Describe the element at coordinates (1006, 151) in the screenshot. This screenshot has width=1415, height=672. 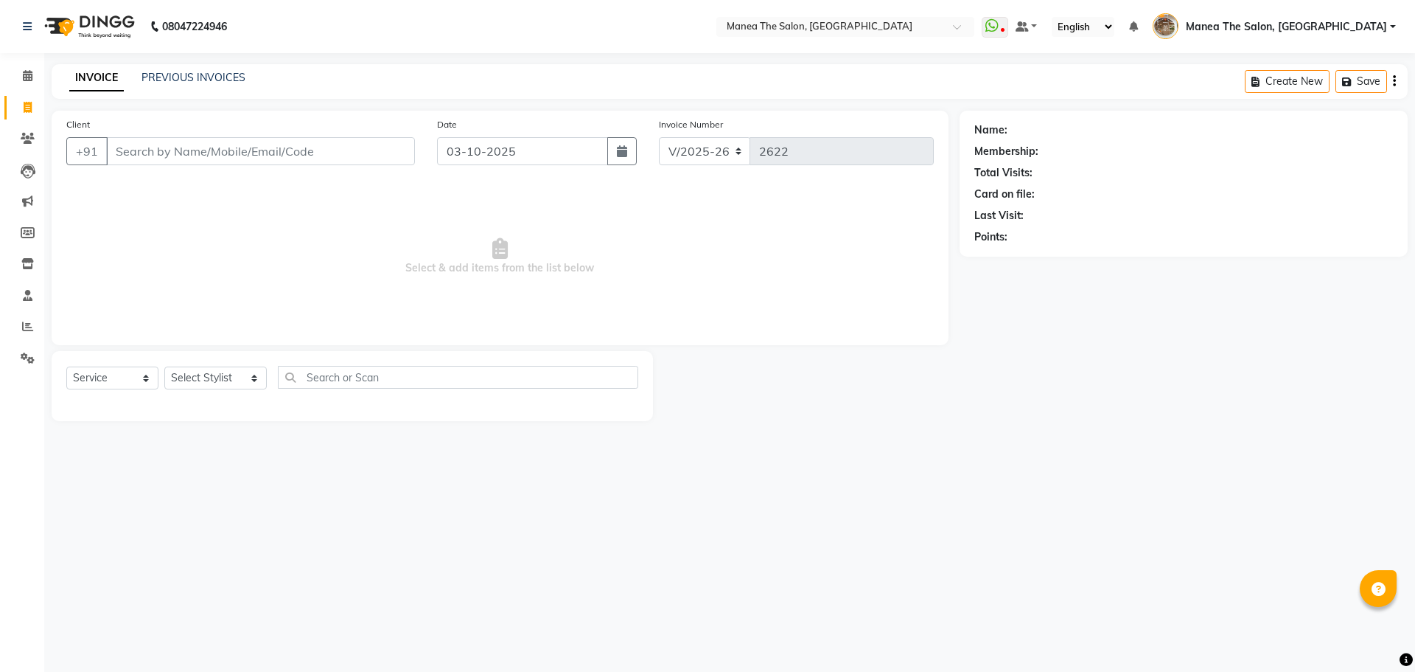
I see `div: Membership:` at that location.